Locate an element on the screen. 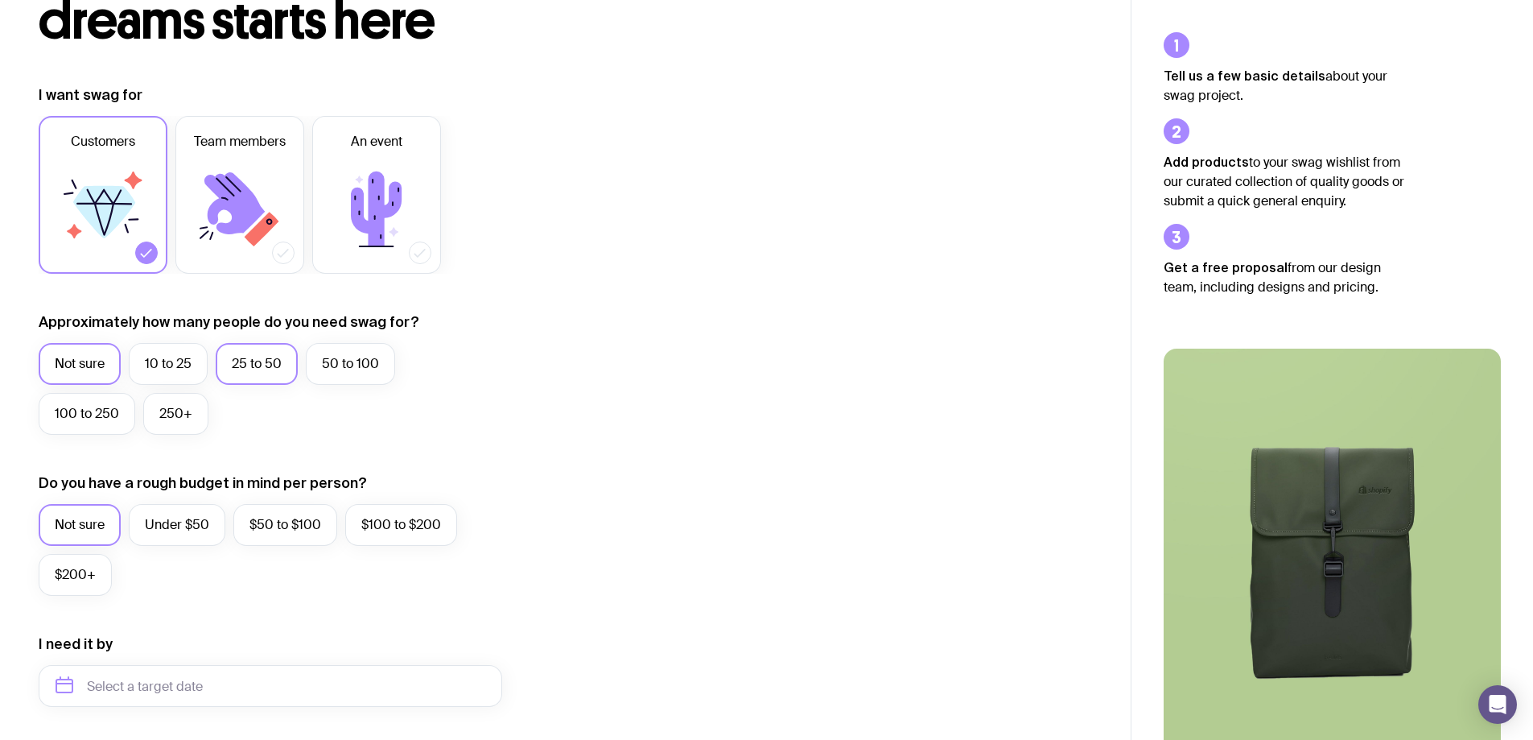 This screenshot has height=740, width=1533. div: Open Intercom Messenger is located at coordinates (1498, 704).